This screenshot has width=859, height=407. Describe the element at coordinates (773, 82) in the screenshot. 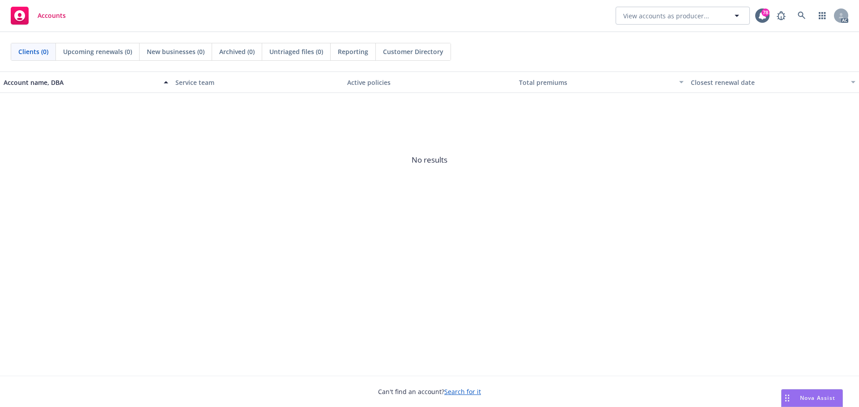

I see `button: Closest renewal date` at that location.